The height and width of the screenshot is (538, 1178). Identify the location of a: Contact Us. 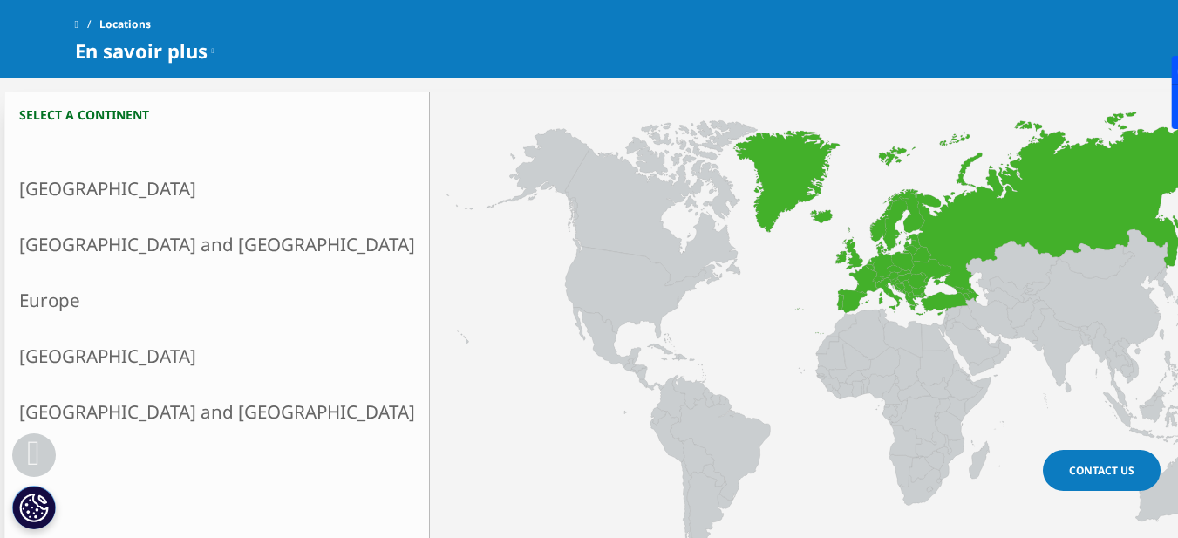
(1101, 470).